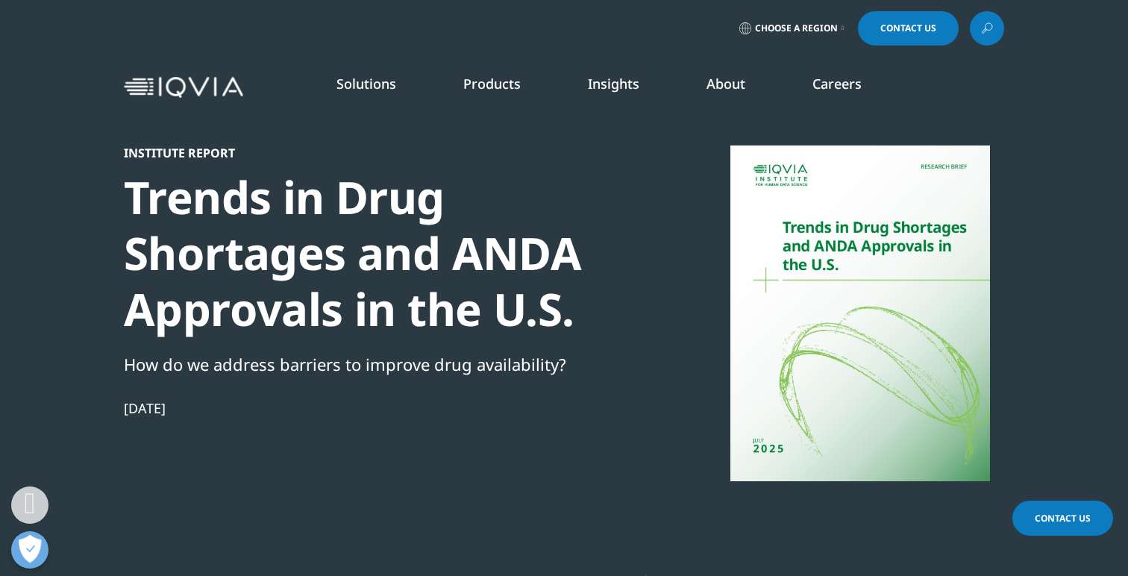 The image size is (1128, 576). Describe the element at coordinates (366, 84) in the screenshot. I see `a: Solutions` at that location.